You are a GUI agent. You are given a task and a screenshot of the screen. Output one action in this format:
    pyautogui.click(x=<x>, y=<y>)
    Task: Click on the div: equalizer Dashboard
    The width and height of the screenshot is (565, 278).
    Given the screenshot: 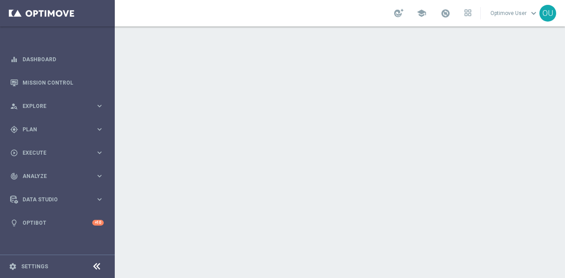 What is the action you would take?
    pyautogui.click(x=57, y=60)
    